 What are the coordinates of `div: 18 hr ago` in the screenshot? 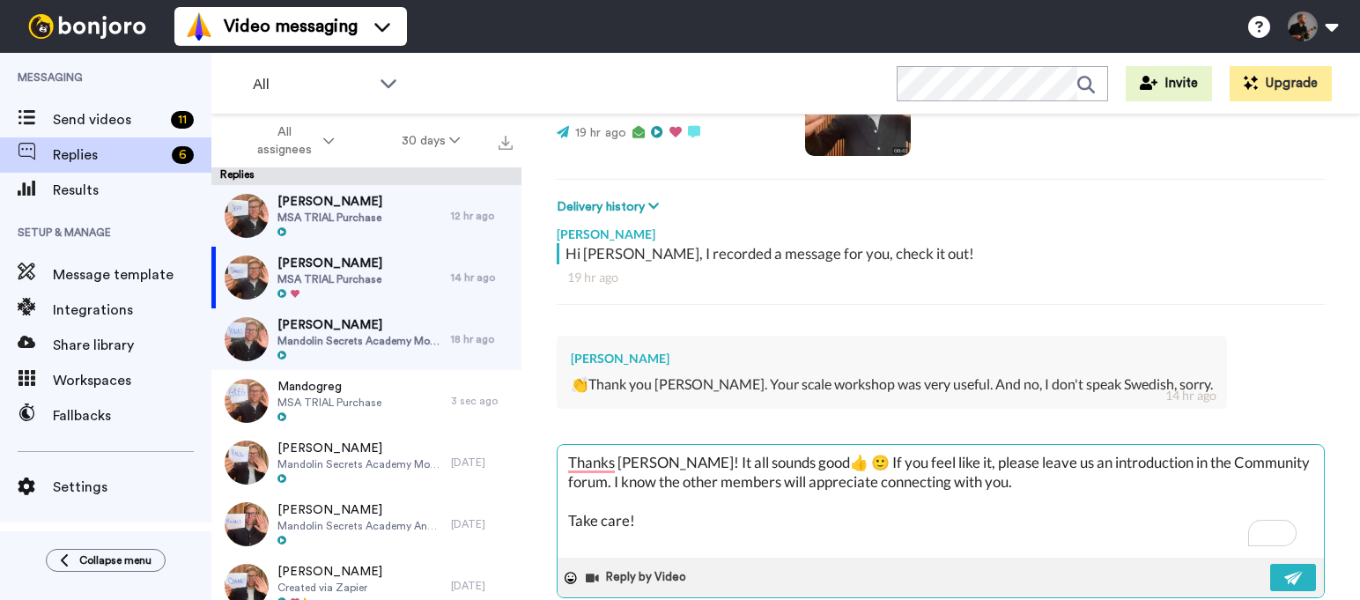 It's located at (482, 339).